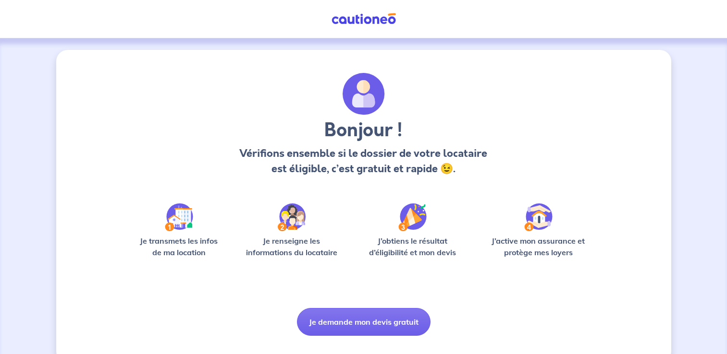 This screenshot has width=727, height=354. What do you see at coordinates (413, 247) in the screenshot?
I see `p: J’obtiens le résultat d’éligibilité et mon devis` at bounding box center [413, 247].